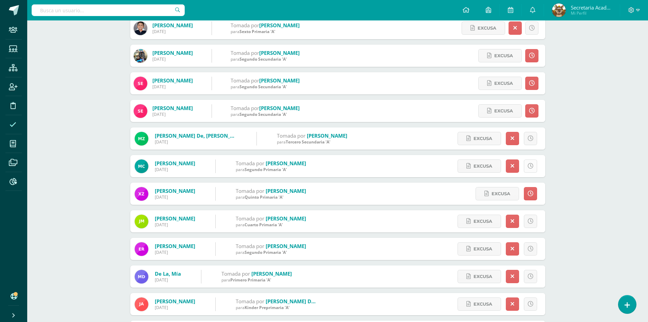 The image size is (648, 322). I want to click on img: e5dbfae6c95c3c56d6eb0850bd33aca9.png, so click(141, 56).